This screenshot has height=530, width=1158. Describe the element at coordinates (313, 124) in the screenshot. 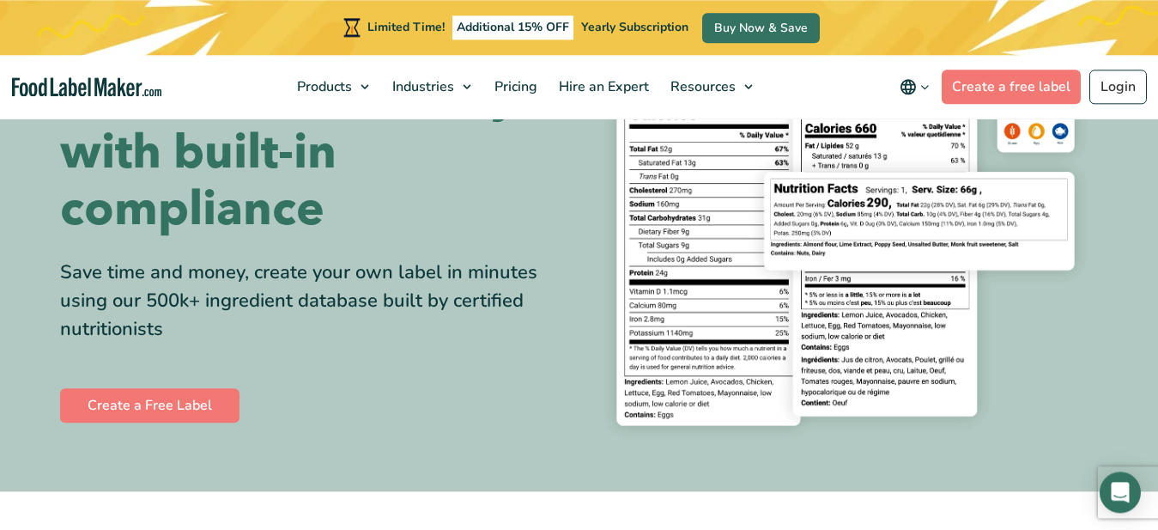

I see `h1: Nutrition label software made easy with built-in compliance` at that location.